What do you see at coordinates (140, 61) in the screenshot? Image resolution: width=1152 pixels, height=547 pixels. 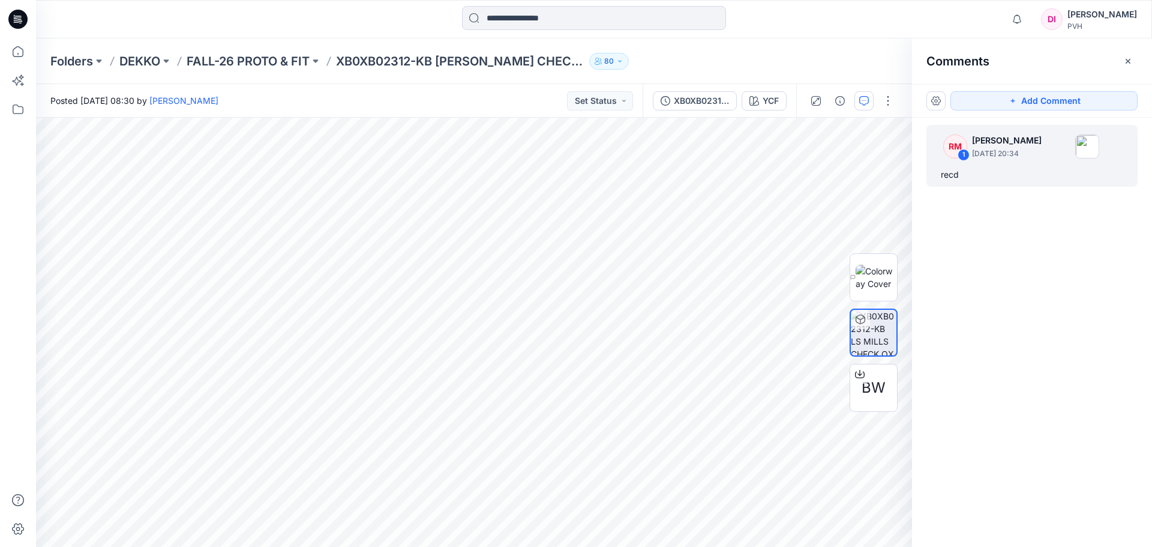 I see `p: DEKKO` at bounding box center [140, 61].